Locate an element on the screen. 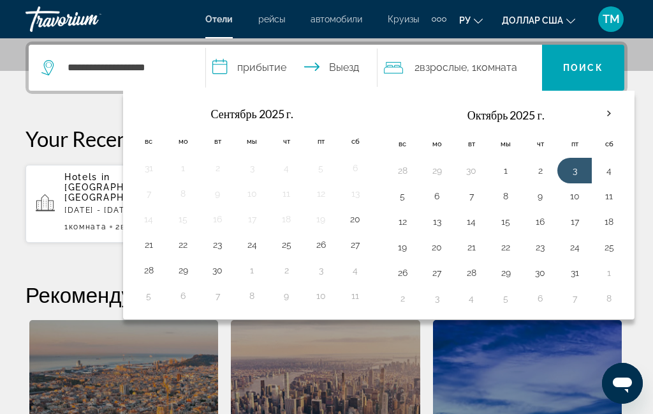  font: автомобили is located at coordinates (336, 19).